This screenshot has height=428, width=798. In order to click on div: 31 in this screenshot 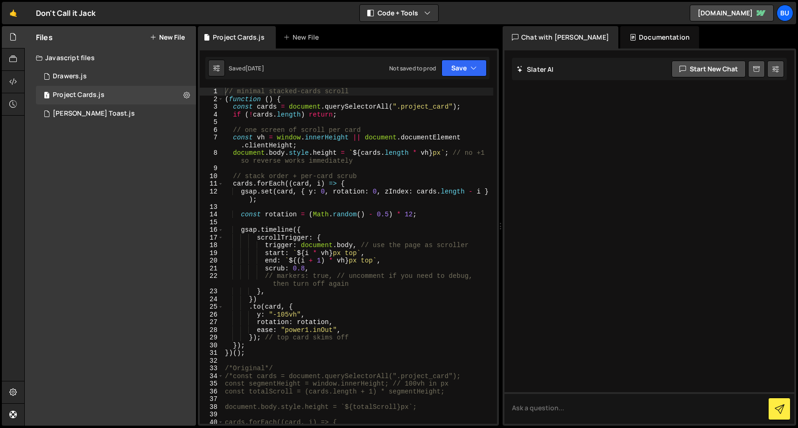, I will do `click(211, 353)`.